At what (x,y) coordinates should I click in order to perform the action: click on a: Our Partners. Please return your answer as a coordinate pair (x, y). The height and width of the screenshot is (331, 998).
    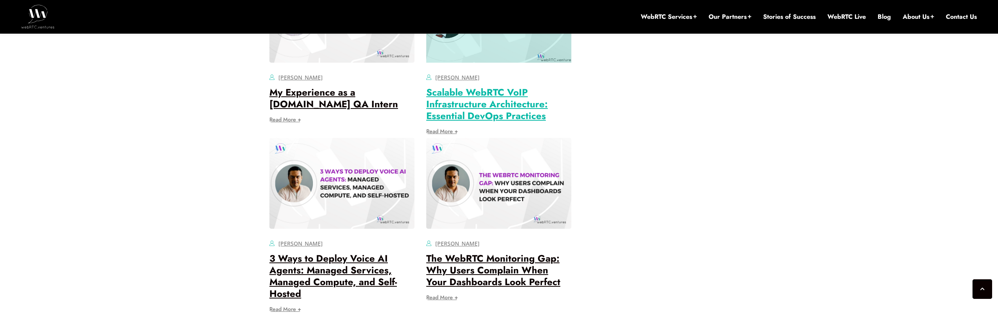
    Looking at the image, I should click on (730, 17).